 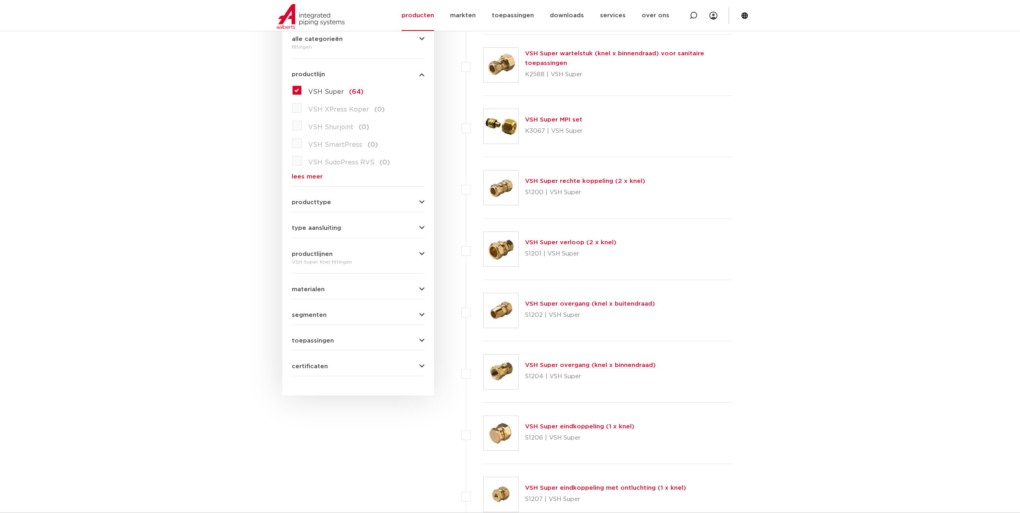 What do you see at coordinates (591, 376) in the screenshot?
I see `p: S1204 | VSH Super` at bounding box center [591, 376].